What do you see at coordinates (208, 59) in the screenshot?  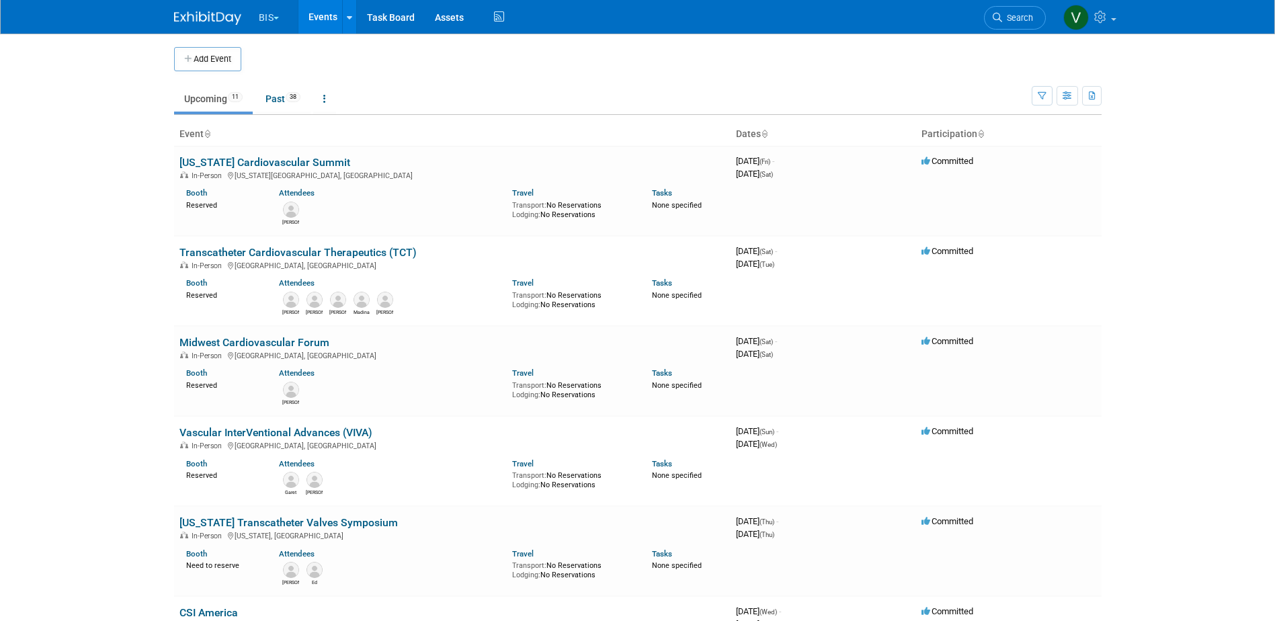 I see `button: Add Event` at bounding box center [208, 59].